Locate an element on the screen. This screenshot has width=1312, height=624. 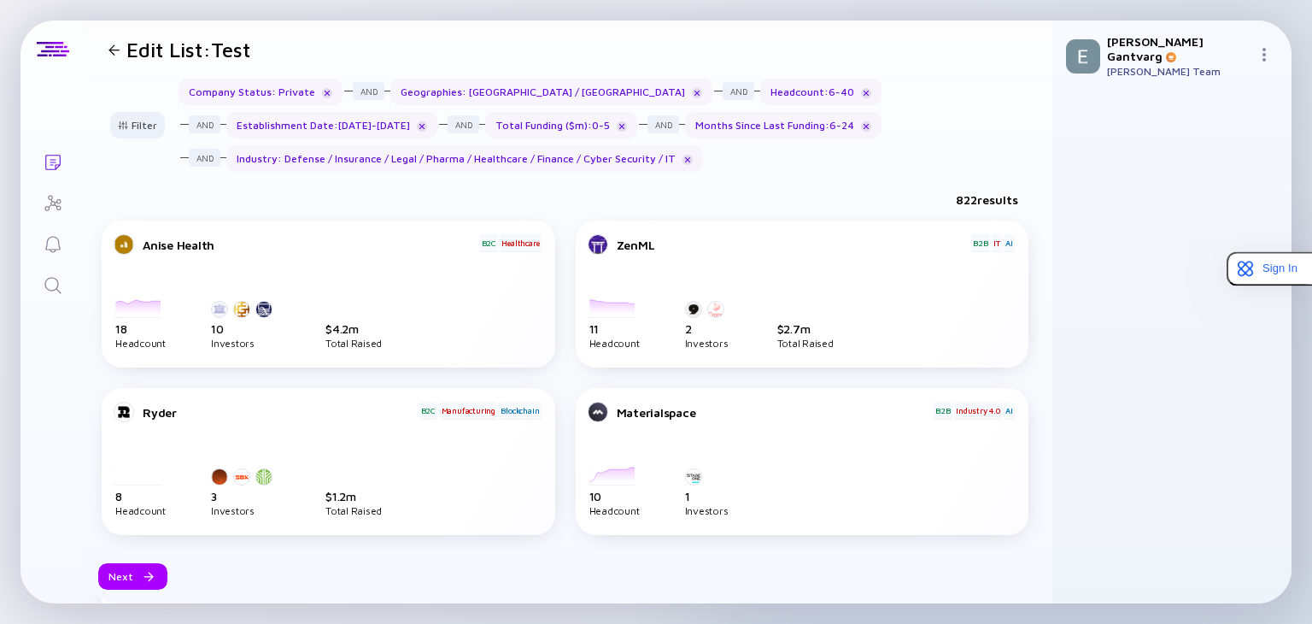
div: 1 is located at coordinates (707, 496).